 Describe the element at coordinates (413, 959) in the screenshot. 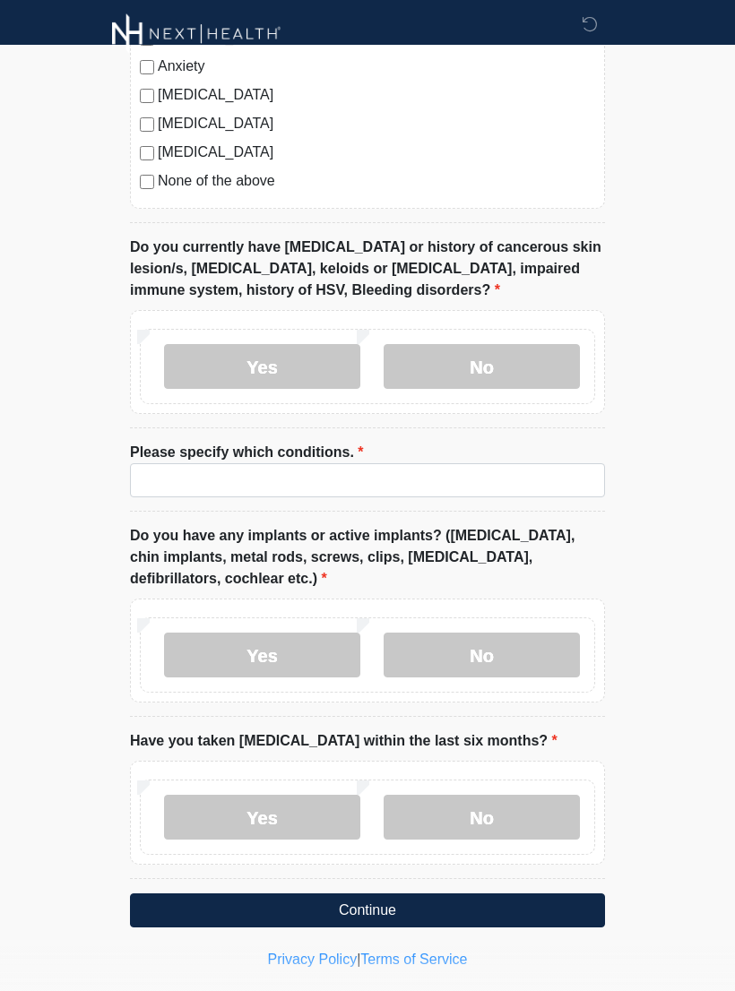

I see `a: Terms of Service` at that location.